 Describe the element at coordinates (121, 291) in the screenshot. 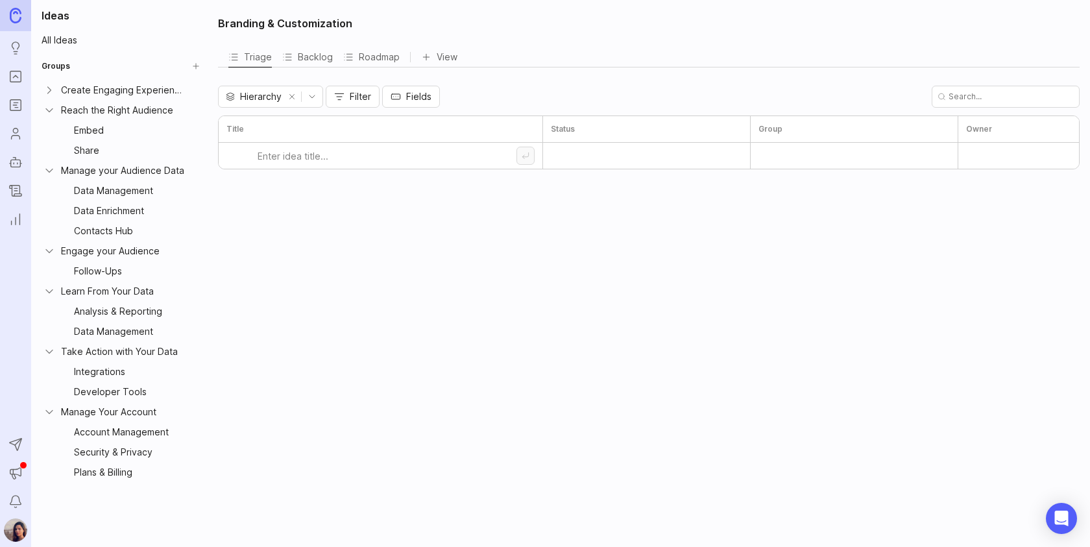

I see `a: Collapse Learn From Your DataLearn From Your DataGroup settings` at that location.